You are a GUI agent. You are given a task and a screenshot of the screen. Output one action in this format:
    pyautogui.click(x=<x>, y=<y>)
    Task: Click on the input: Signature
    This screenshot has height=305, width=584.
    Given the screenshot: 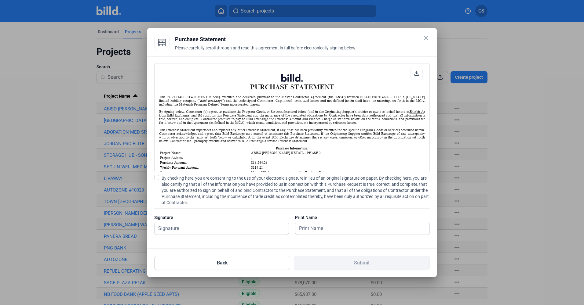 What is the action you would take?
    pyautogui.click(x=218, y=228)
    